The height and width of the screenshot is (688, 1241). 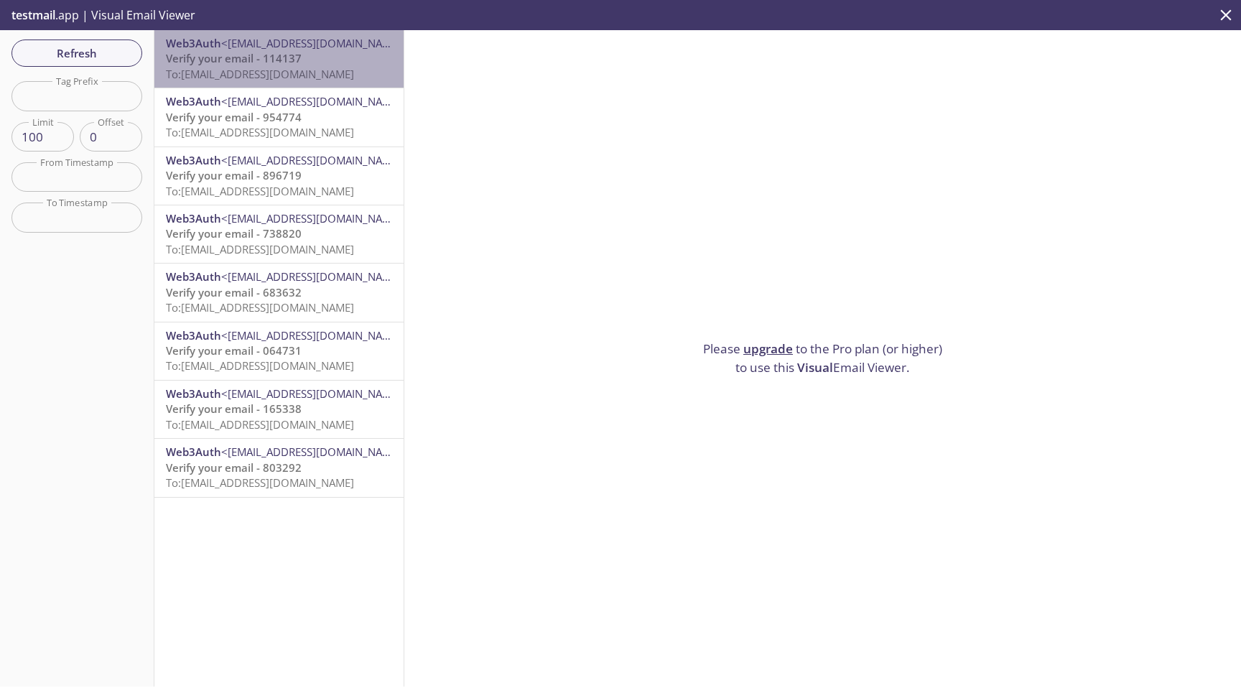 What do you see at coordinates (233, 292) in the screenshot?
I see `span: Verify your email - 683632` at bounding box center [233, 292].